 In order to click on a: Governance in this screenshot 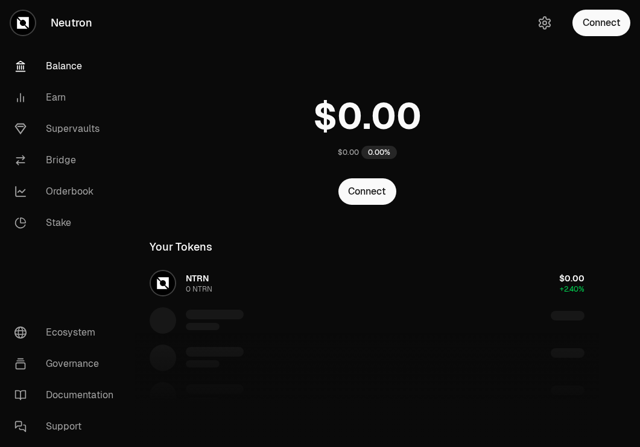, I will do `click(68, 364)`.